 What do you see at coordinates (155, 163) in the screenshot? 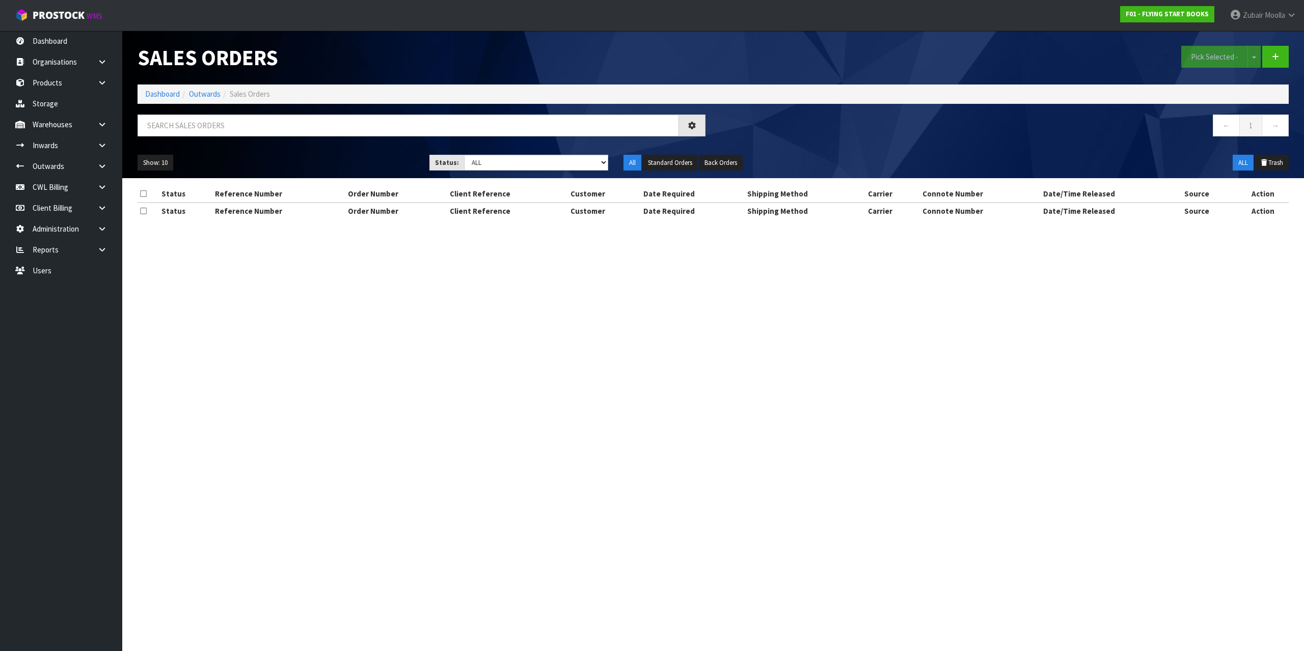
I see `button: Show: 10` at bounding box center [155, 163].